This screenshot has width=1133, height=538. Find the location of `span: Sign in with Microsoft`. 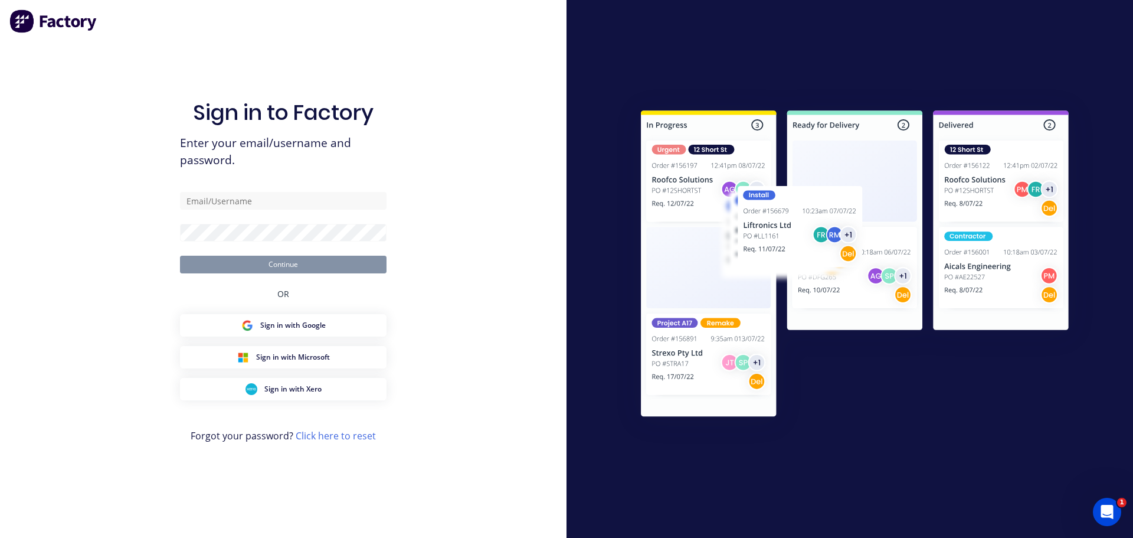

span: Sign in with Microsoft is located at coordinates (293, 357).